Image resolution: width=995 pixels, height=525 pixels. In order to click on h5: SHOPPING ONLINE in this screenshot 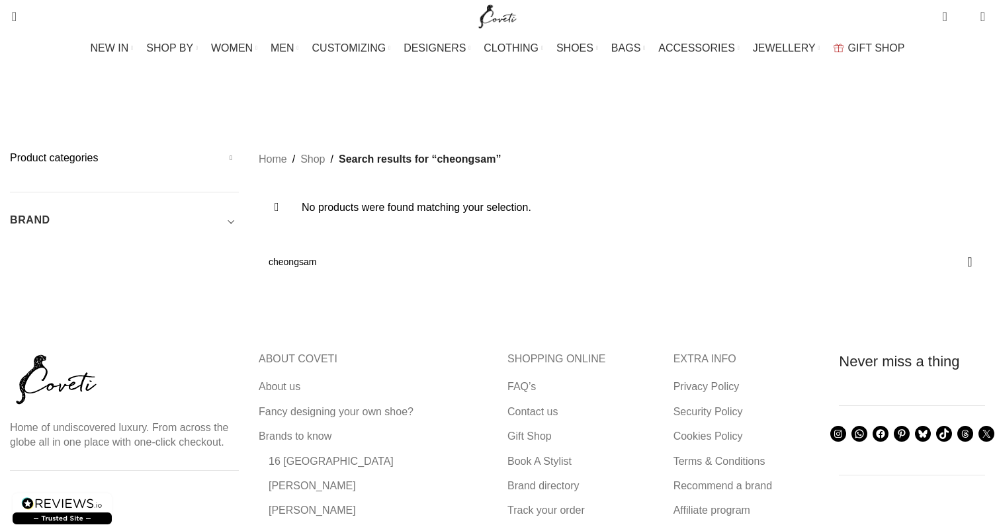, I will do `click(580, 359)`.